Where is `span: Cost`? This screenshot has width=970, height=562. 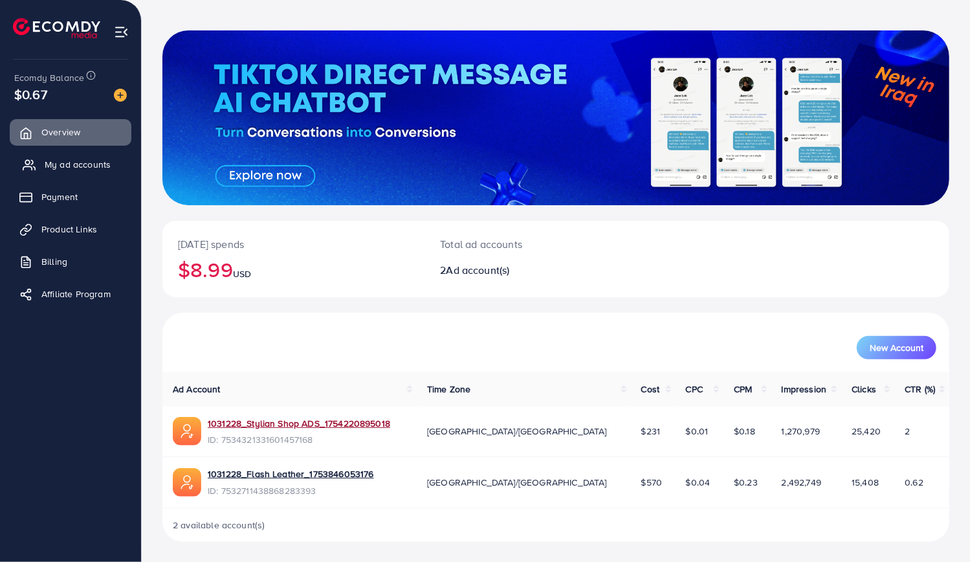
span: Cost is located at coordinates (651, 389).